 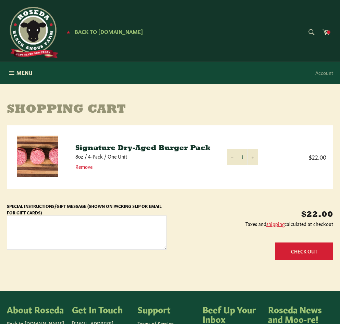 What do you see at coordinates (231, 313) in the screenshot?
I see `h4: Beef Up Your Inbox` at bounding box center [231, 313].